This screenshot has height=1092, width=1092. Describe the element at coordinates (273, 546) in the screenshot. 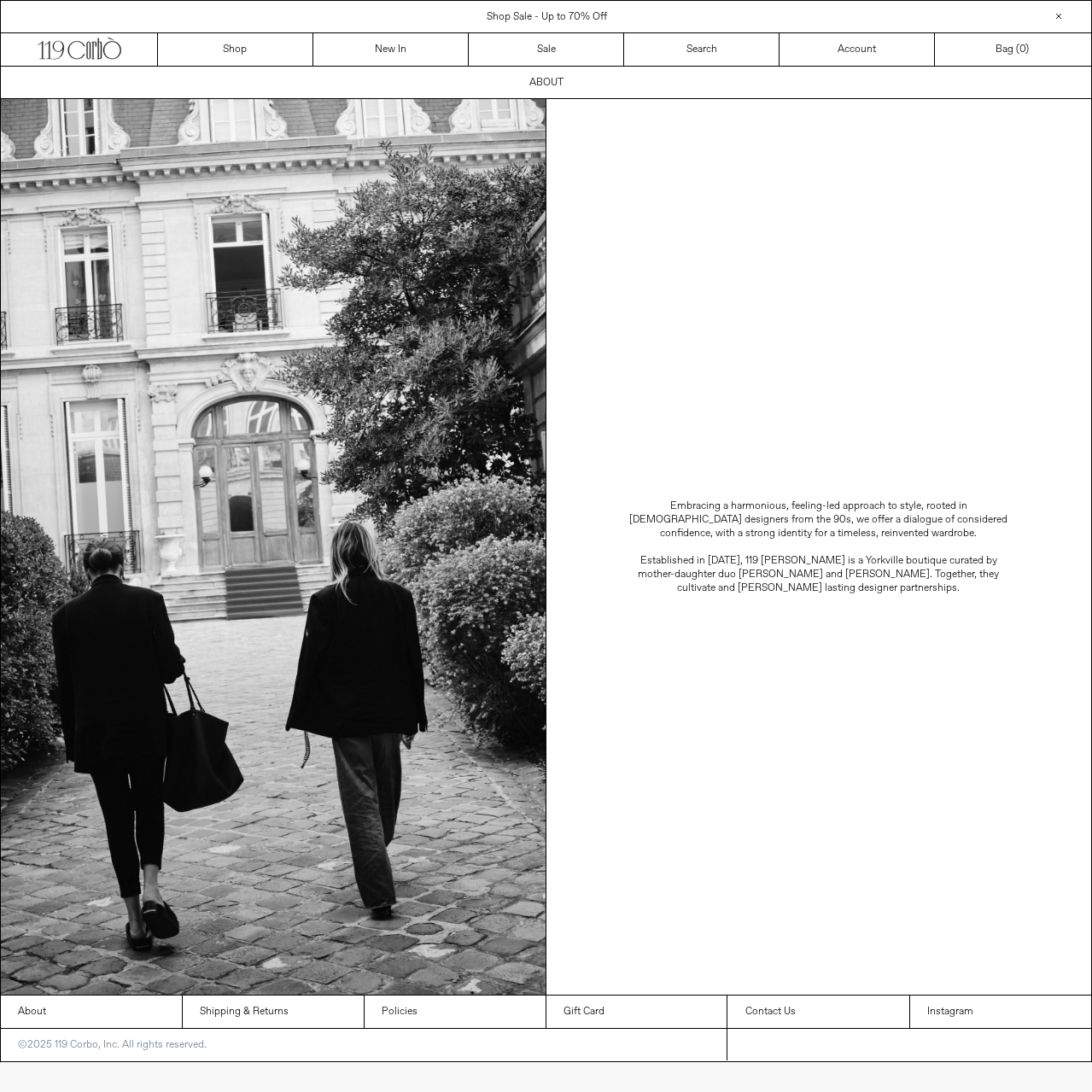

I see `img: DSCF3803.jpg` at that location.